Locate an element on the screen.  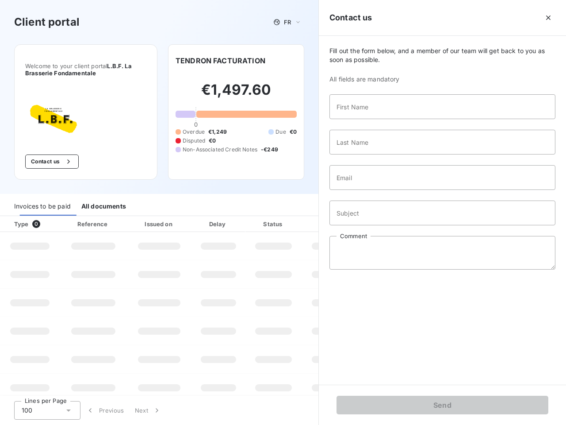
div: Type is located at coordinates (33, 224).